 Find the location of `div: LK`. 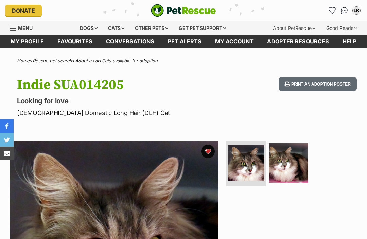

div: LK is located at coordinates (356, 11).